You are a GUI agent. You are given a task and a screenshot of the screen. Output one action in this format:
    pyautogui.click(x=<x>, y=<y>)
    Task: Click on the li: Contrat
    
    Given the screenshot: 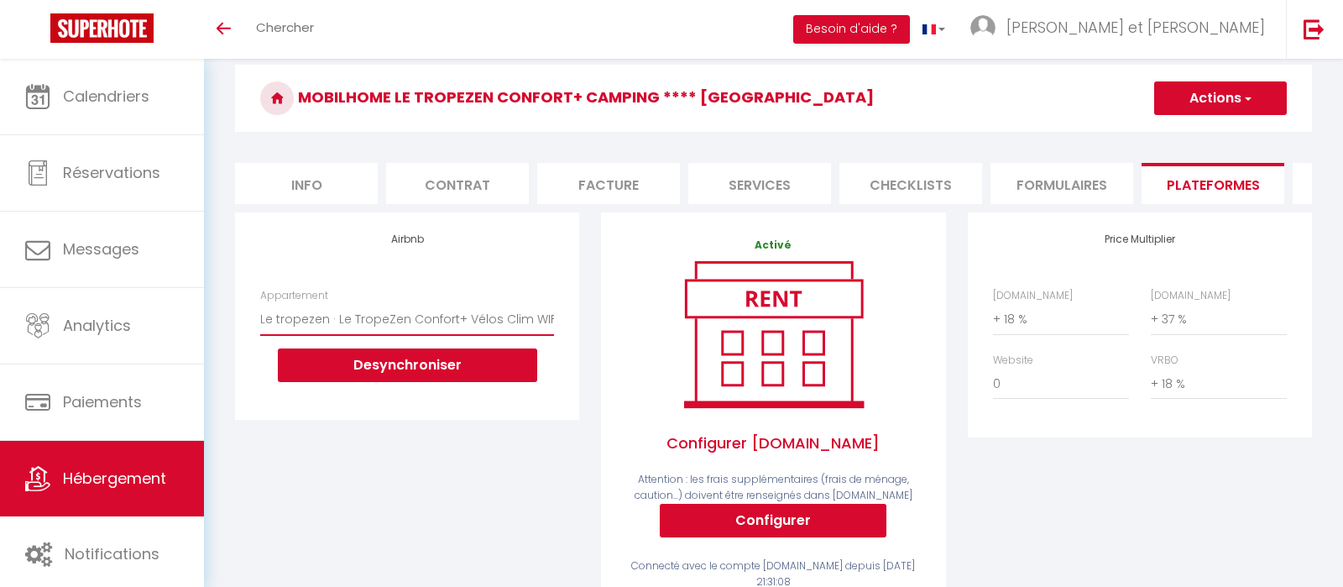 What is the action you would take?
    pyautogui.click(x=457, y=183)
    